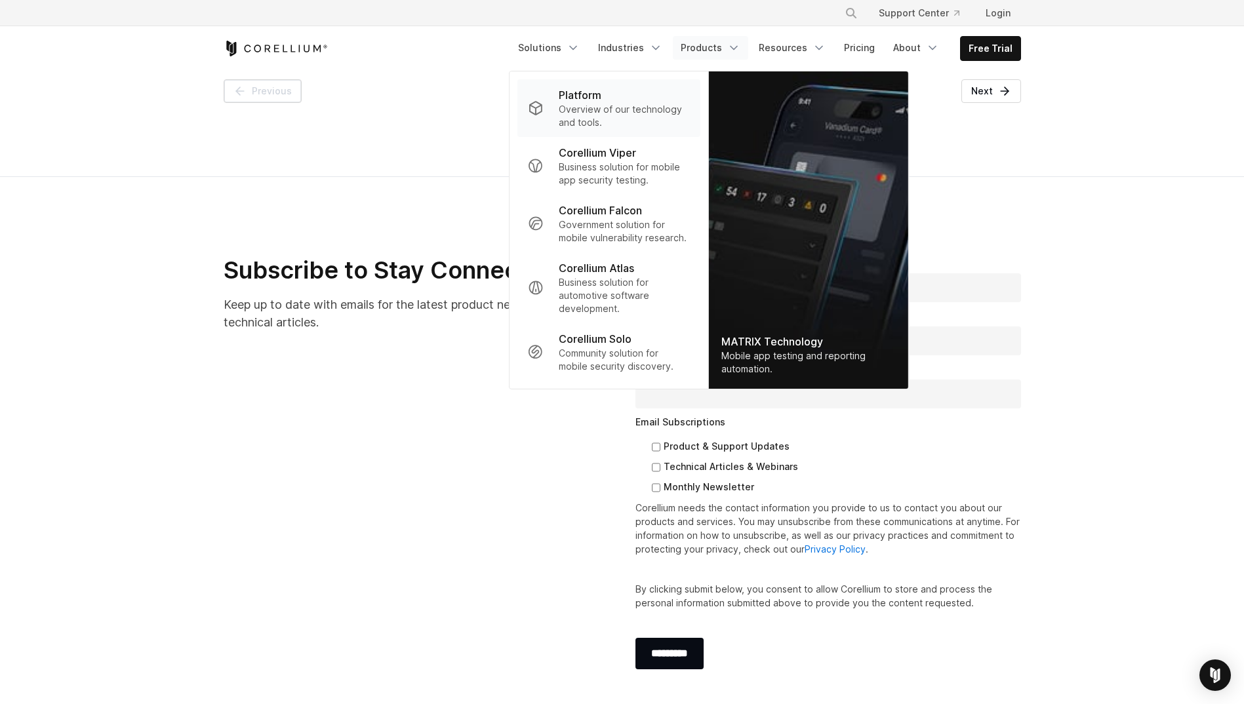 This screenshot has height=704, width=1244. What do you see at coordinates (624, 116) in the screenshot?
I see `p: Overview of our technology and tools.` at bounding box center [624, 116].